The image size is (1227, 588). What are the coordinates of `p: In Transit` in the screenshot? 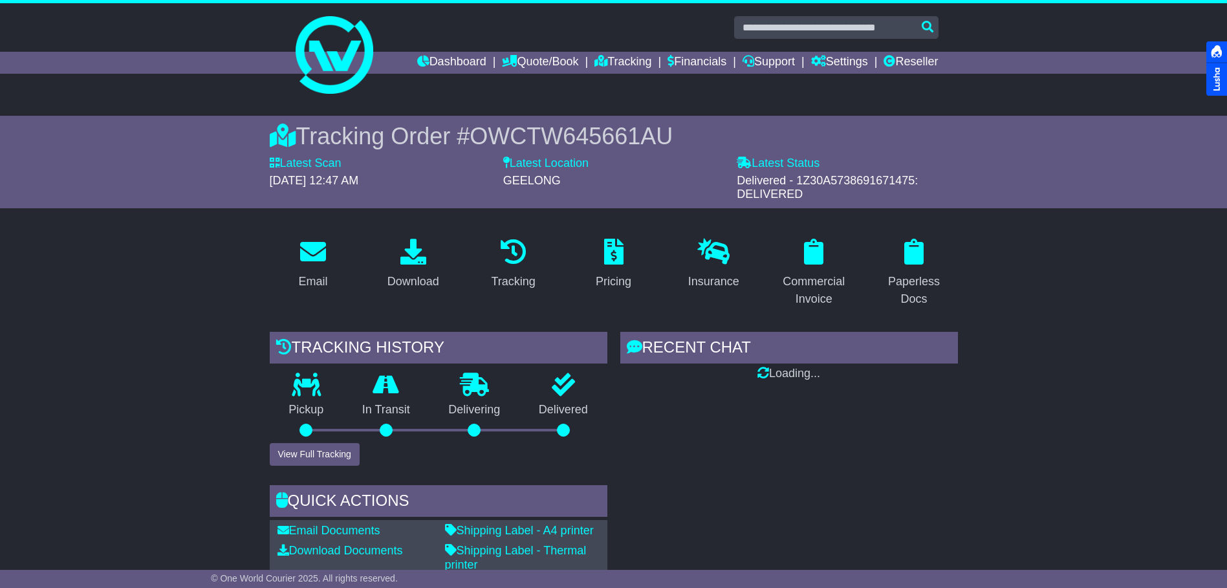 It's located at (386, 410).